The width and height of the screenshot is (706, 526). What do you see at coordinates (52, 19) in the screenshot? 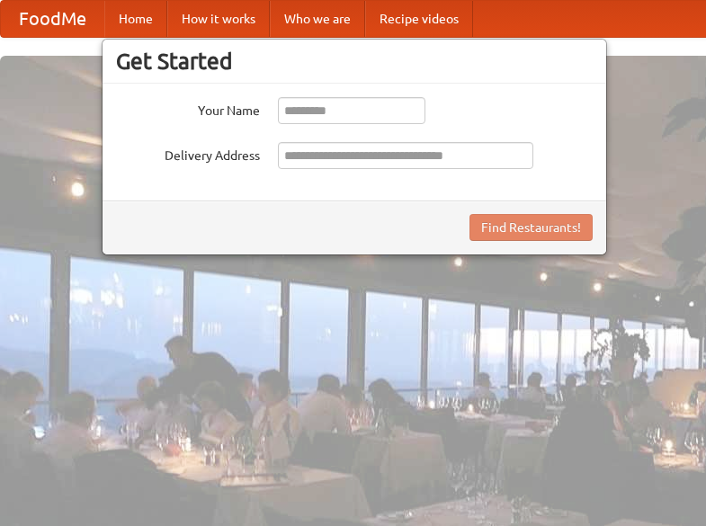
I see `a: FoodMe` at bounding box center [52, 19].